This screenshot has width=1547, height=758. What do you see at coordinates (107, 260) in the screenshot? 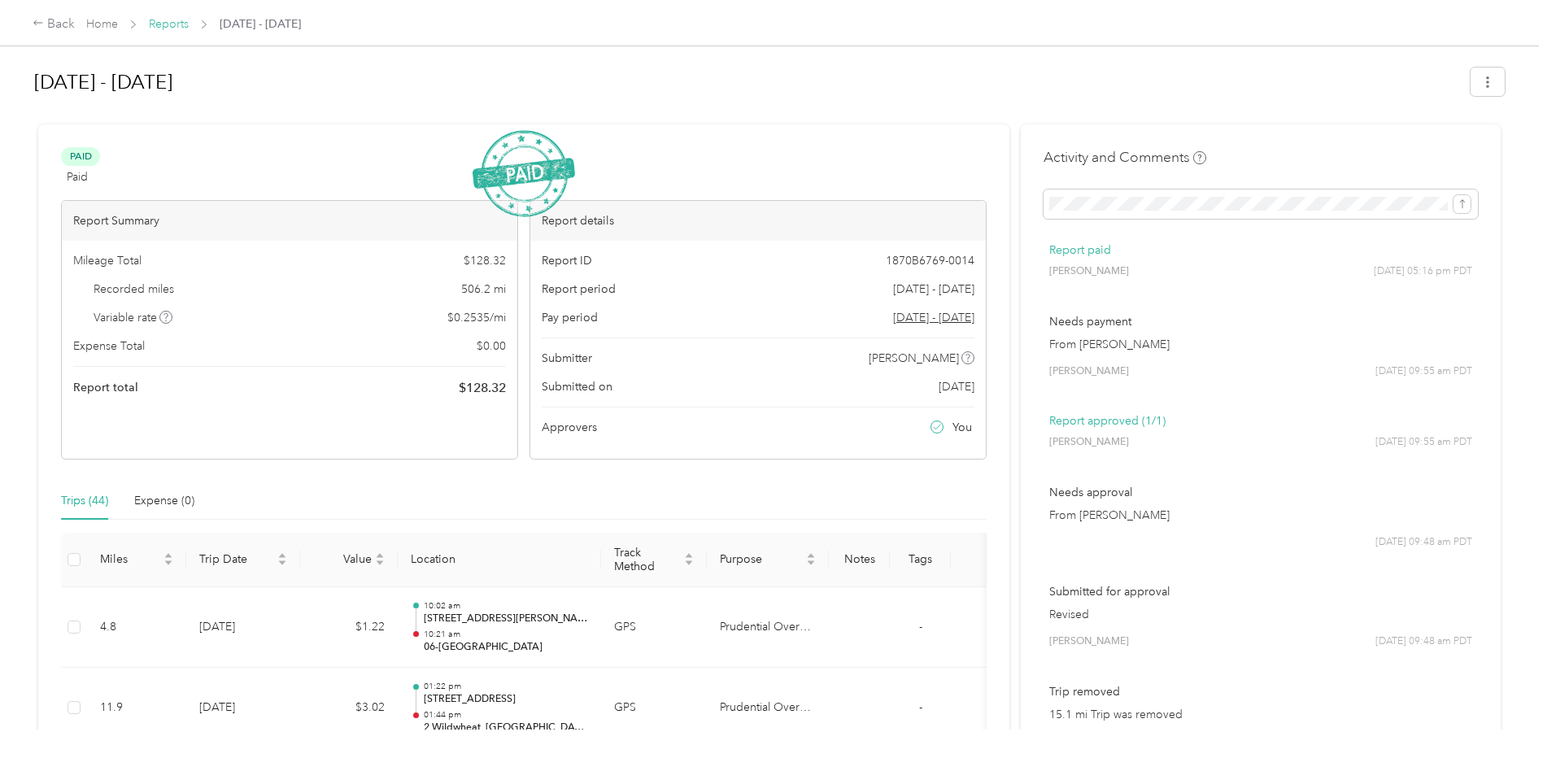
I see `span: Mileage Total` at bounding box center [107, 260].